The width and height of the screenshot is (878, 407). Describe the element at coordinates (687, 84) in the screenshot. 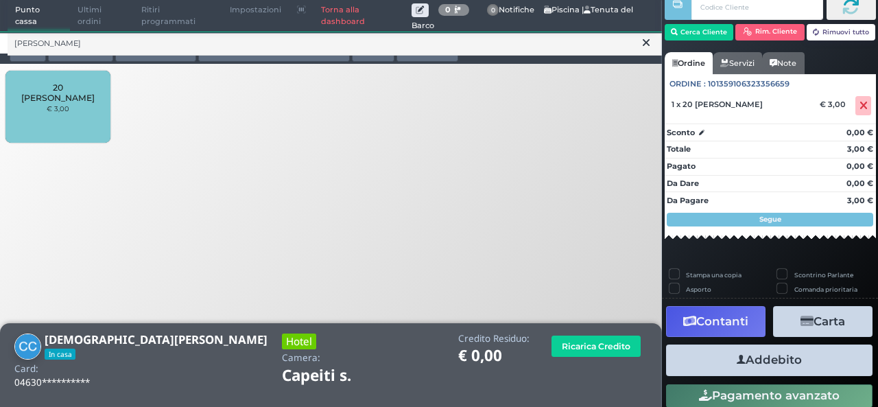

I see `span: Ordine :` at that location.